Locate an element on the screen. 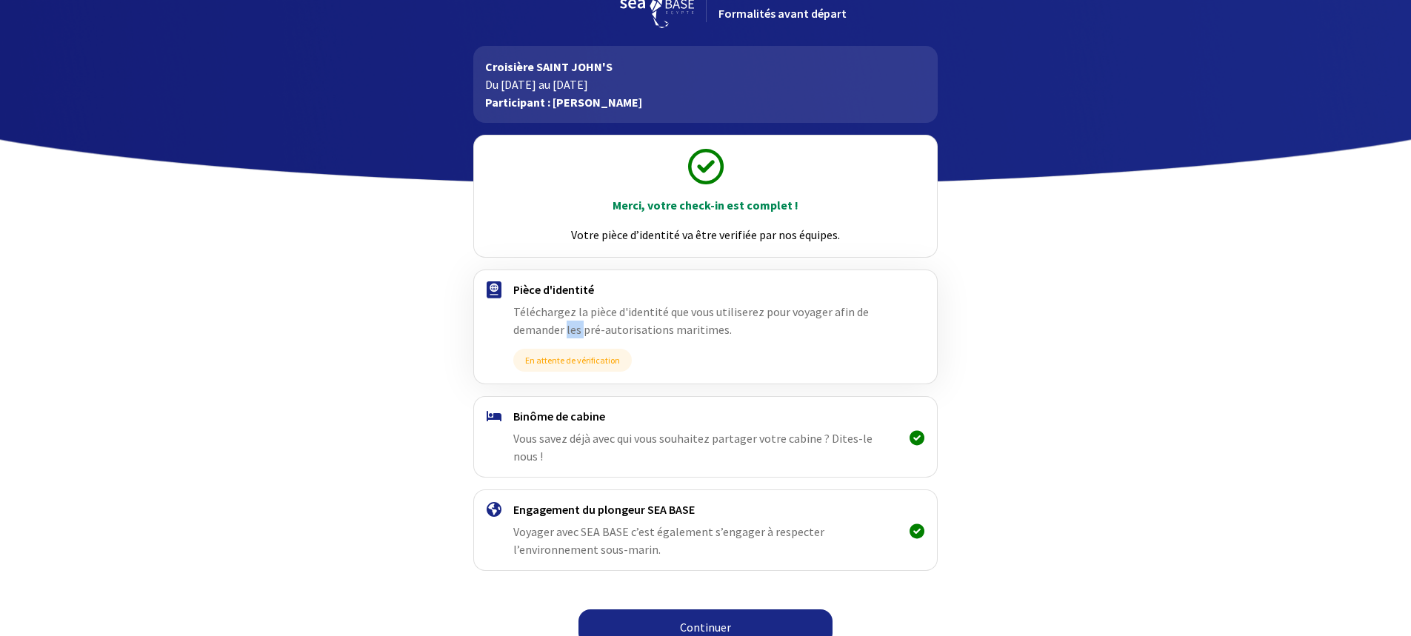 This screenshot has height=636, width=1411. img: engagement.svg is located at coordinates (494, 510).